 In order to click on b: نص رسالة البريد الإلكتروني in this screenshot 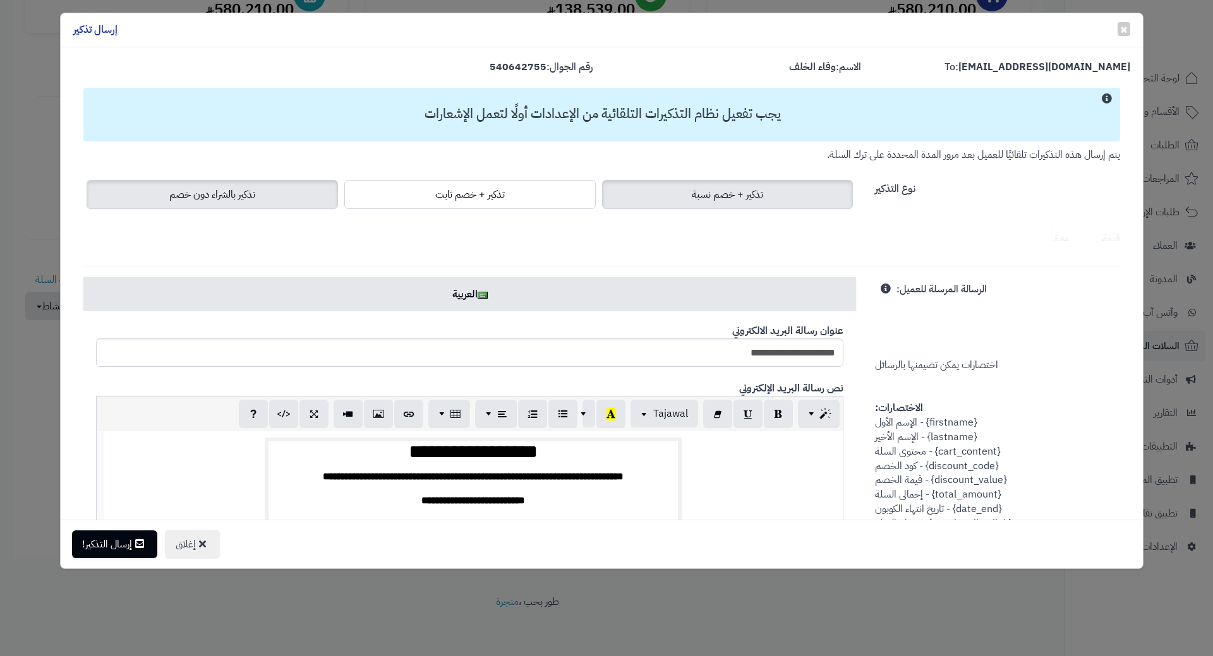, I will do `click(791, 389)`.